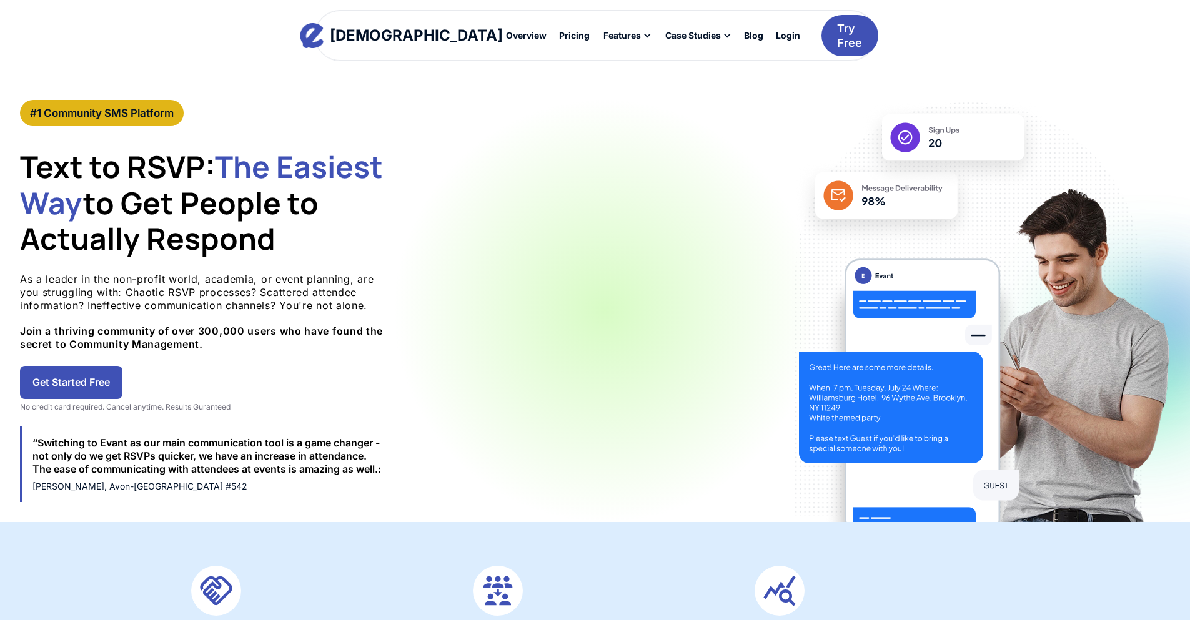 This screenshot has height=620, width=1190. Describe the element at coordinates (71, 382) in the screenshot. I see `a: Get Started Free` at that location.